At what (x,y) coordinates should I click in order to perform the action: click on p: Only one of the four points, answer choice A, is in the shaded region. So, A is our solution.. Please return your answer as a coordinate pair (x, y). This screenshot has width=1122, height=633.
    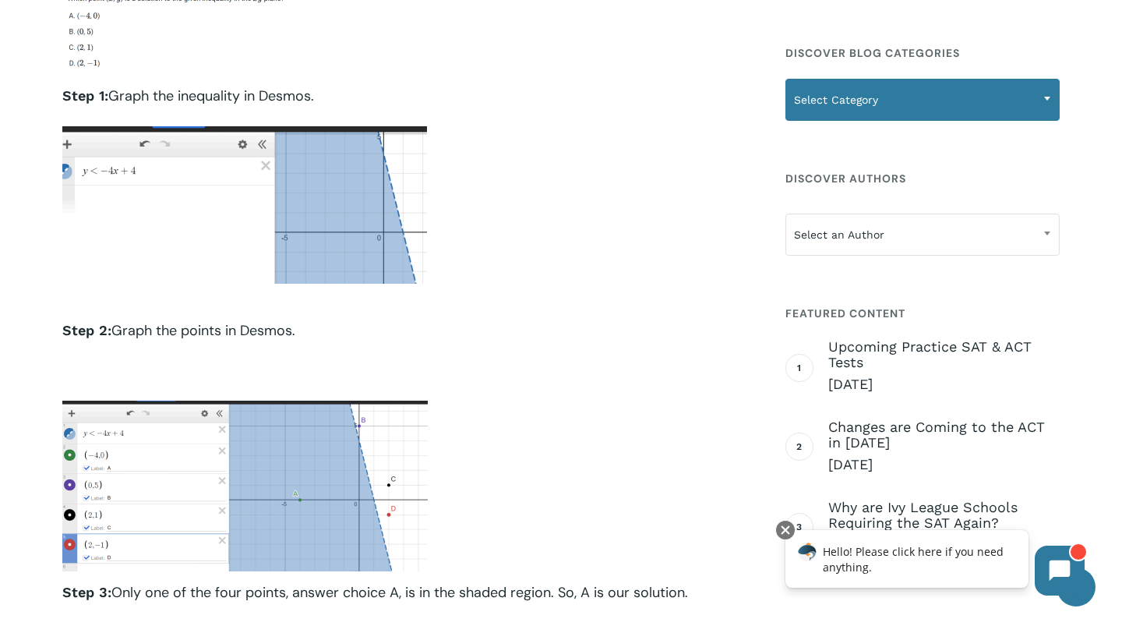
    Looking at the image, I should click on (404, 602).